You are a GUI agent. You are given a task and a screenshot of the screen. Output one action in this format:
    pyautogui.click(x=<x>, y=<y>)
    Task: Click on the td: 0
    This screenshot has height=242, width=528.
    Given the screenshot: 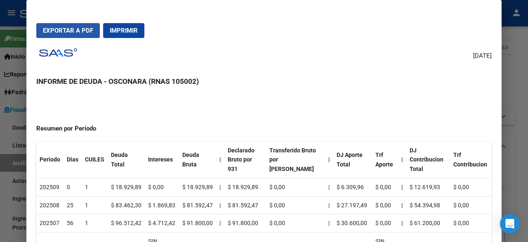 What is the action you would take?
    pyautogui.click(x=73, y=187)
    